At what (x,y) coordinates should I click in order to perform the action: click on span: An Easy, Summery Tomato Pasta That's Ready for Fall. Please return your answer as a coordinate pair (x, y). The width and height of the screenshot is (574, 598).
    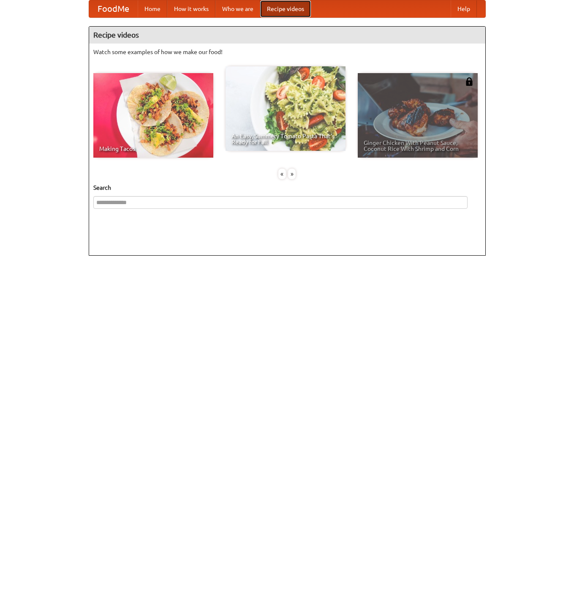
    Looking at the image, I should click on (286, 139).